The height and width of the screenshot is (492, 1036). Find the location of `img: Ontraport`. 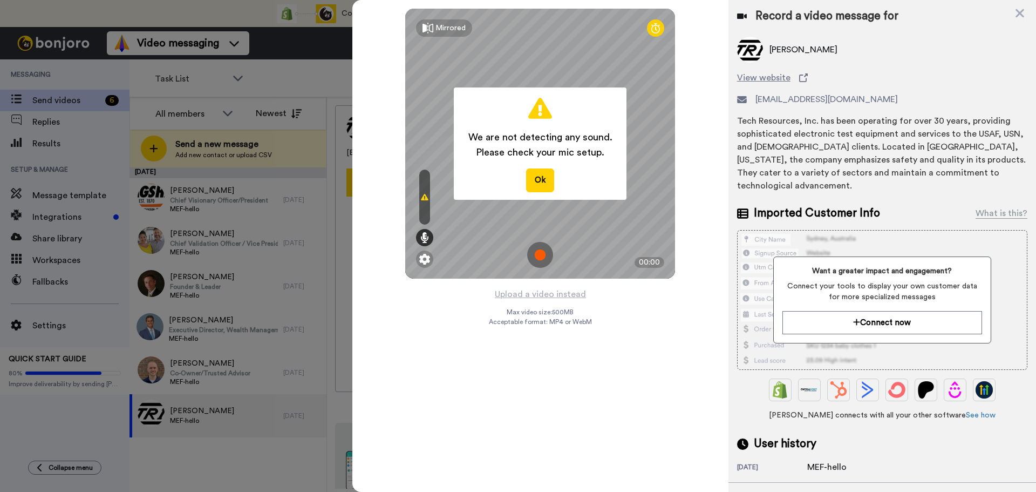

img: Ontraport is located at coordinates (809, 390).